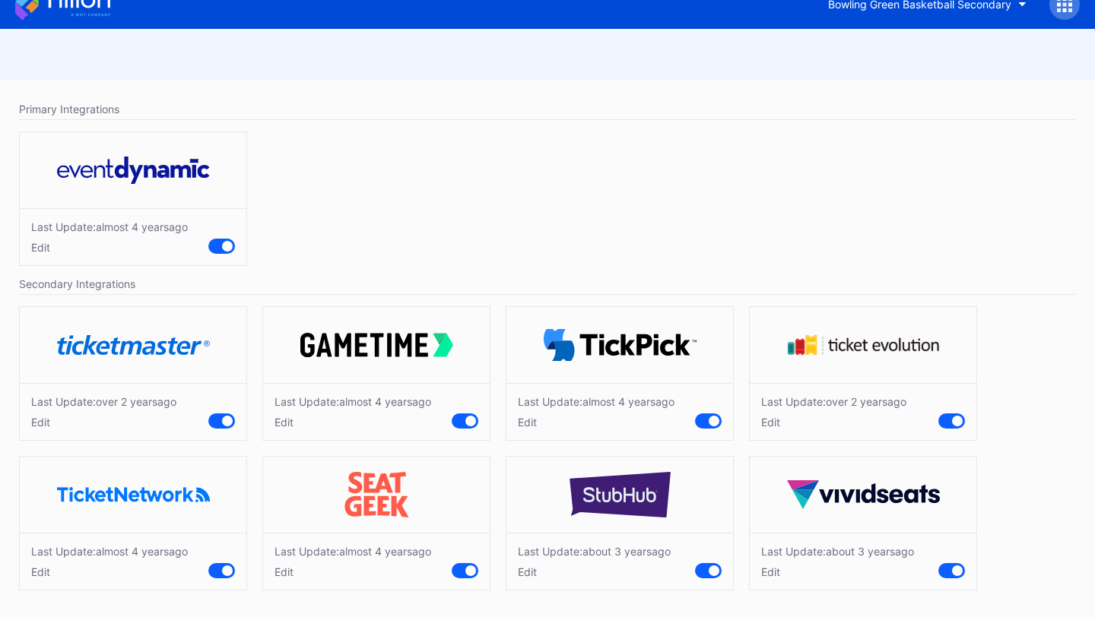  I want to click on img: stubHub.svg, so click(619, 495).